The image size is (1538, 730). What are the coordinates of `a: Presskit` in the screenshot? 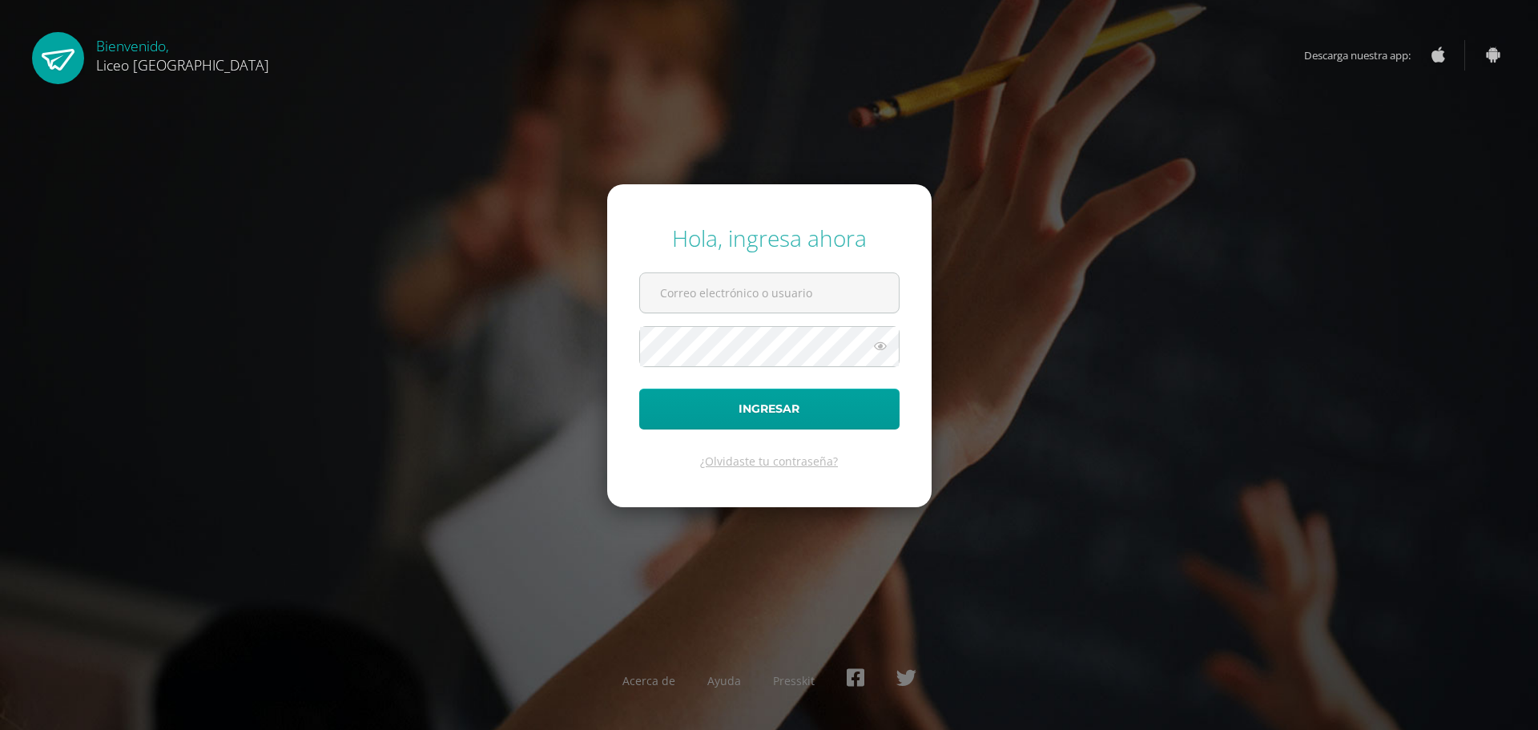 It's located at (794, 680).